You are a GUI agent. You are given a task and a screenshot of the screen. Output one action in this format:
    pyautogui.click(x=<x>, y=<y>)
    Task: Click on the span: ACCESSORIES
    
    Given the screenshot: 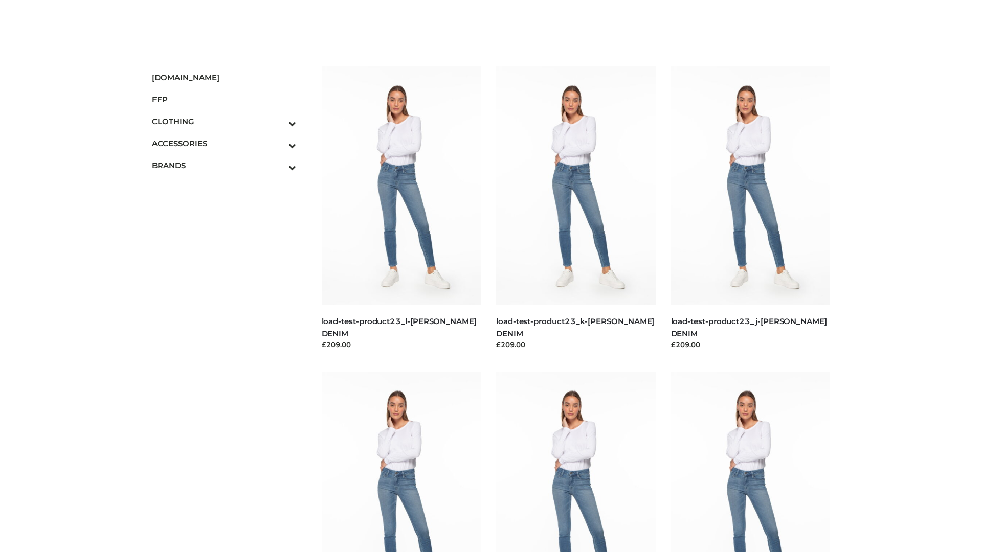 What is the action you would take?
    pyautogui.click(x=224, y=143)
    